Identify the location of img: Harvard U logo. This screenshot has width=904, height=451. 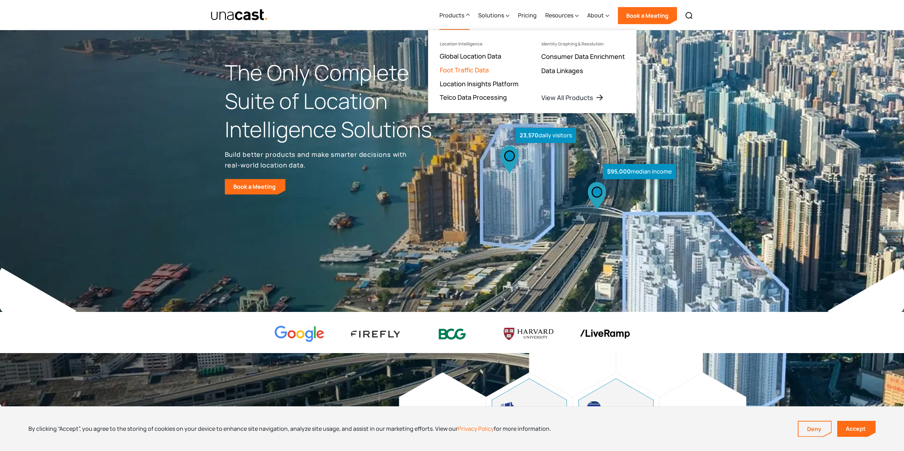
(529, 334).